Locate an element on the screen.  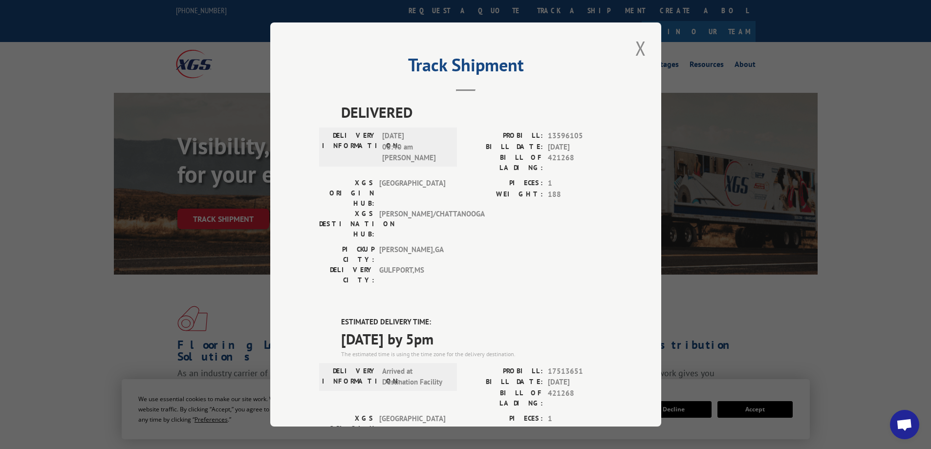
span: Arrived at Destination Facility is located at coordinates (415, 377).